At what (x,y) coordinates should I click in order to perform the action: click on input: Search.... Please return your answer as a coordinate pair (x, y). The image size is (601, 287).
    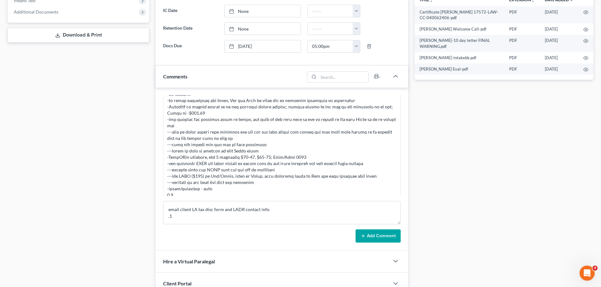
    Looking at the image, I should click on (343, 77).